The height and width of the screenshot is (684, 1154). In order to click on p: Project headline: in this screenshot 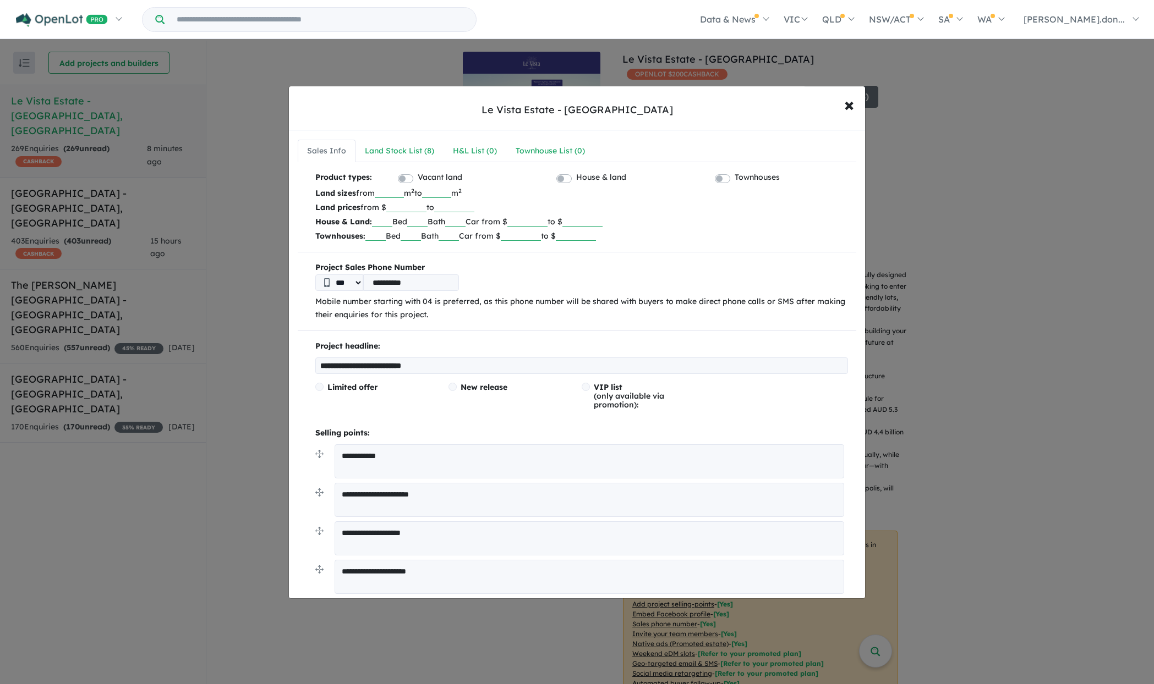, I will do `click(581, 347)`.